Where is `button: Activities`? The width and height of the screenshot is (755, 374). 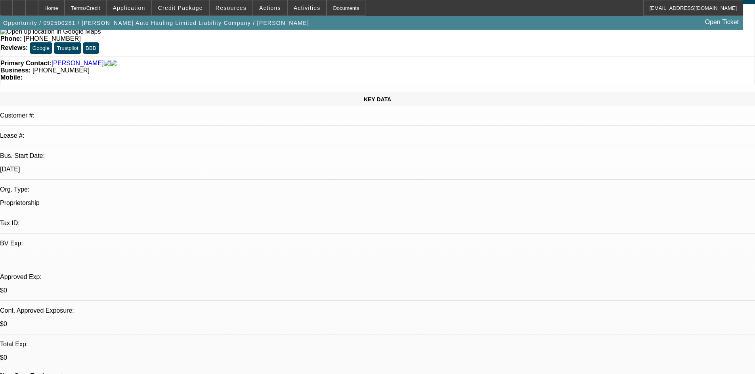 button: Activities is located at coordinates (307, 8).